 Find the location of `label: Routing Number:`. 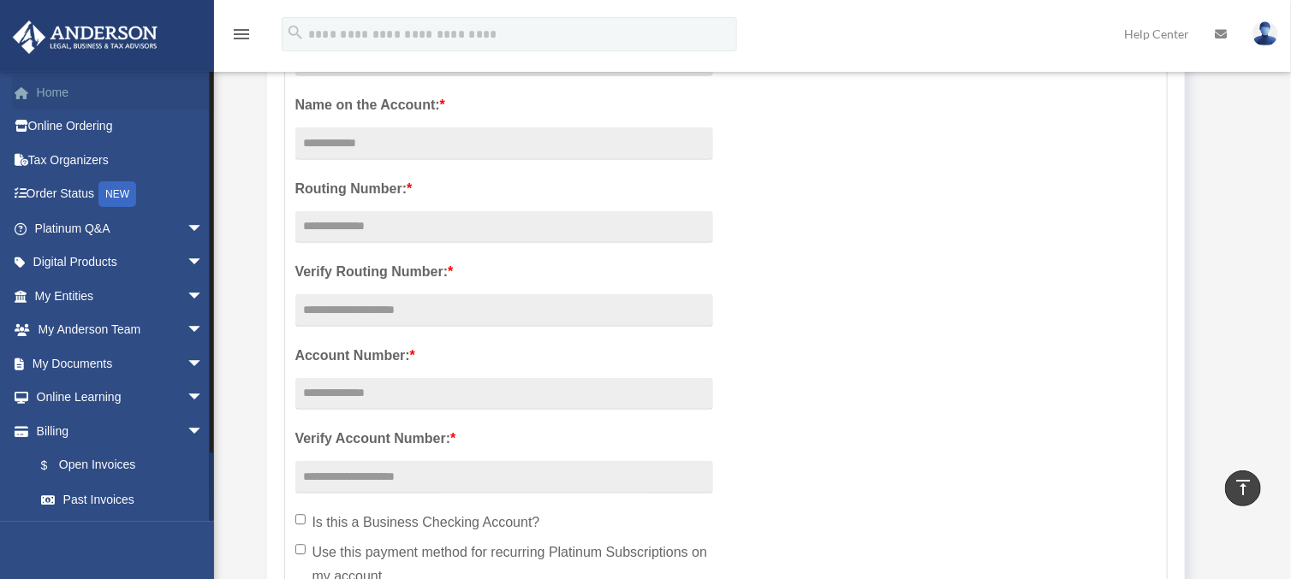

label: Routing Number: is located at coordinates (504, 189).